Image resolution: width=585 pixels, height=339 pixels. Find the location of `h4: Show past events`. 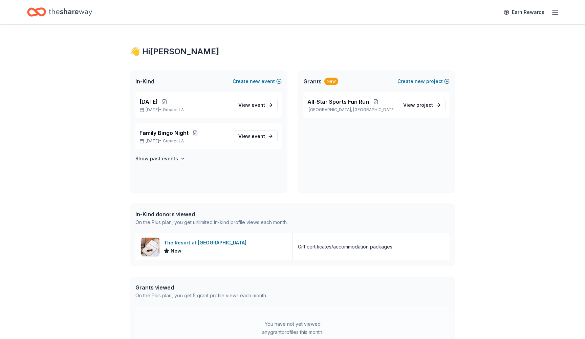

h4: Show past events is located at coordinates (157, 159).